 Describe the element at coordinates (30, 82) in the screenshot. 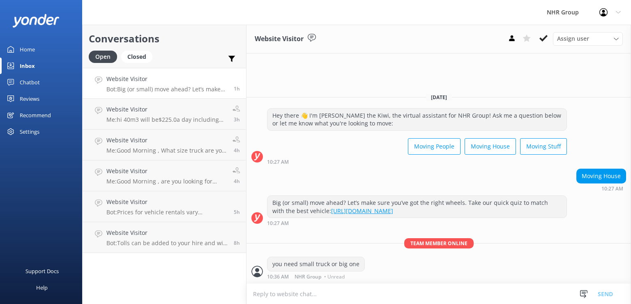

I see `div: Chatbot` at that location.